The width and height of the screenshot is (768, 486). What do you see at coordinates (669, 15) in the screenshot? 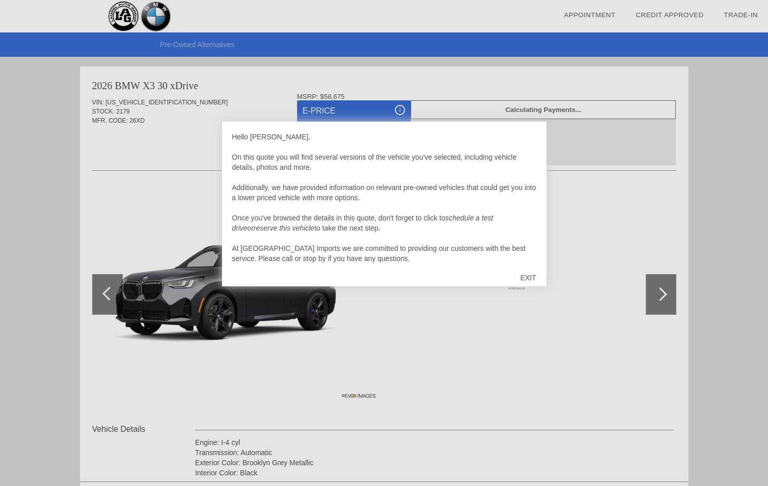
I see `a: Credit Approved` at bounding box center [669, 15].